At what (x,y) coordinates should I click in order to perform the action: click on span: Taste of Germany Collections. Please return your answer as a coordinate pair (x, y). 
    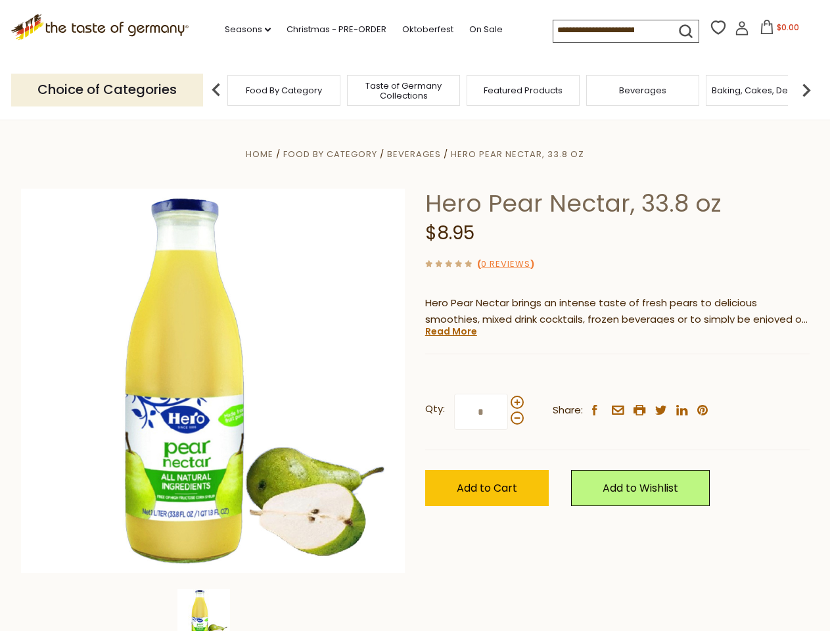
    Looking at the image, I should click on (403, 91).